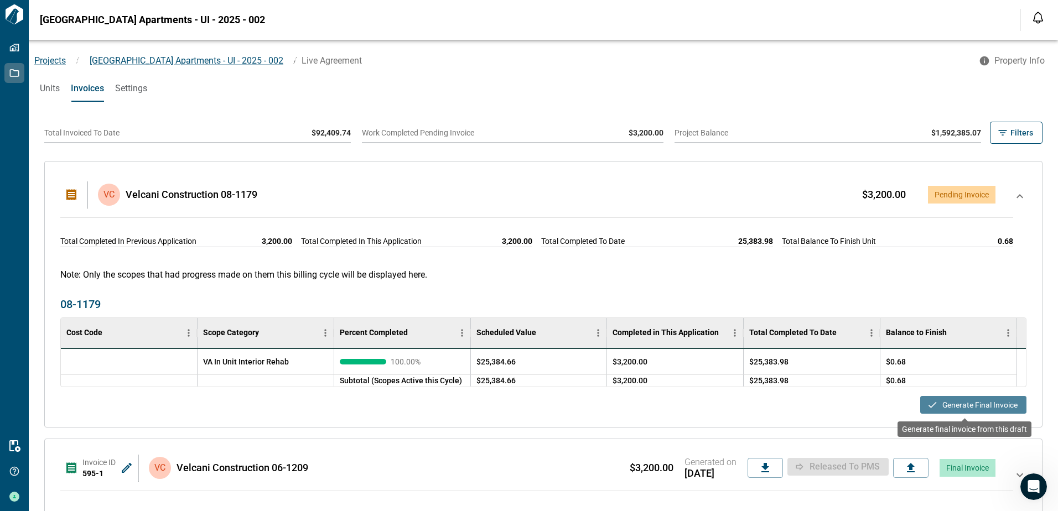 The height and width of the screenshot is (511, 1058). What do you see at coordinates (1038, 18) in the screenshot?
I see `button: Open notification feed` at bounding box center [1038, 18].